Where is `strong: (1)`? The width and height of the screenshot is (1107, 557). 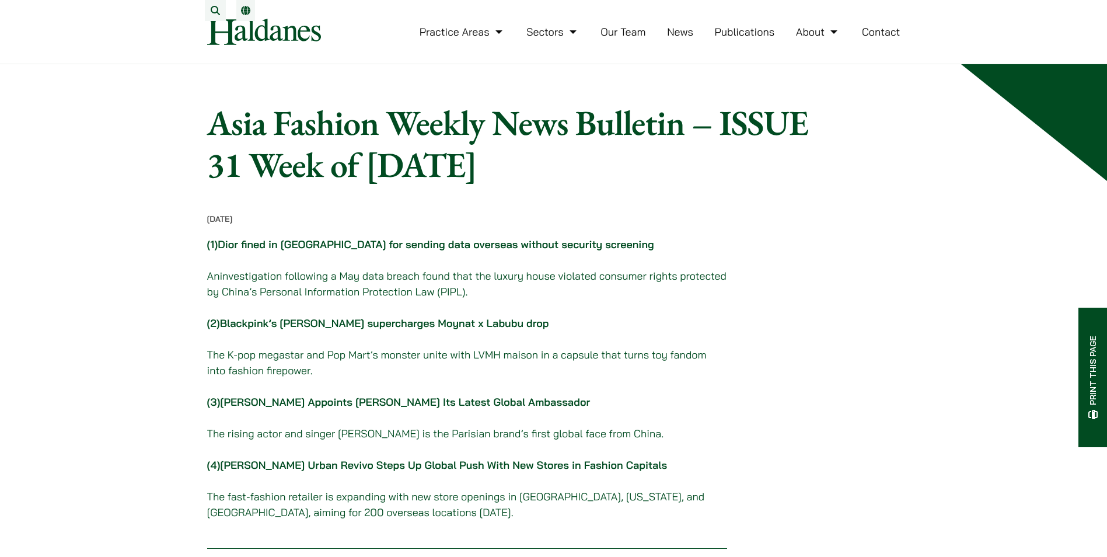 strong: (1) is located at coordinates (431, 244).